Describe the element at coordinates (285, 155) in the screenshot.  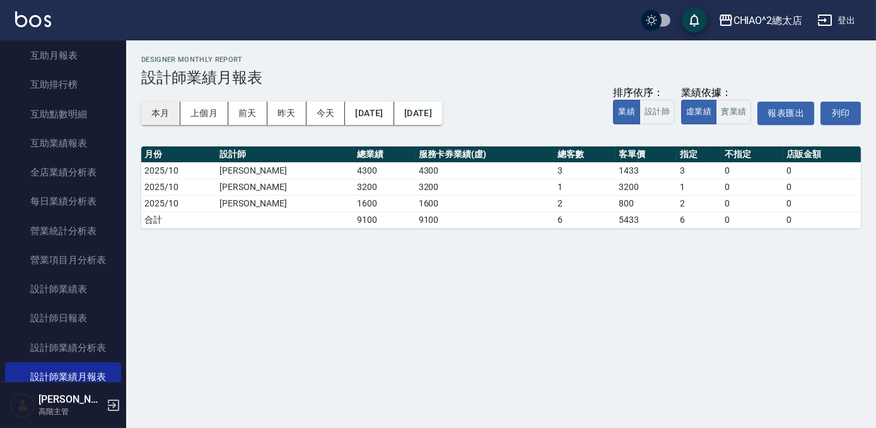
I see `th: 設計師` at that location.